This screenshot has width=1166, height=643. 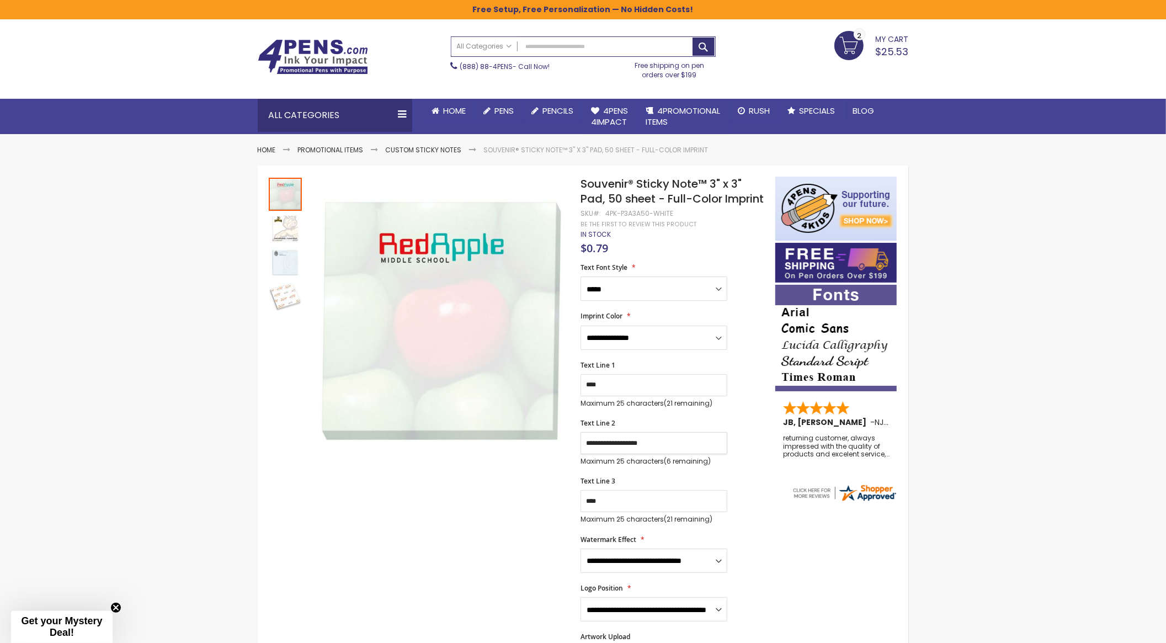 What do you see at coordinates (61, 626) in the screenshot?
I see `span: Get your Mystery Deal!` at bounding box center [61, 626].